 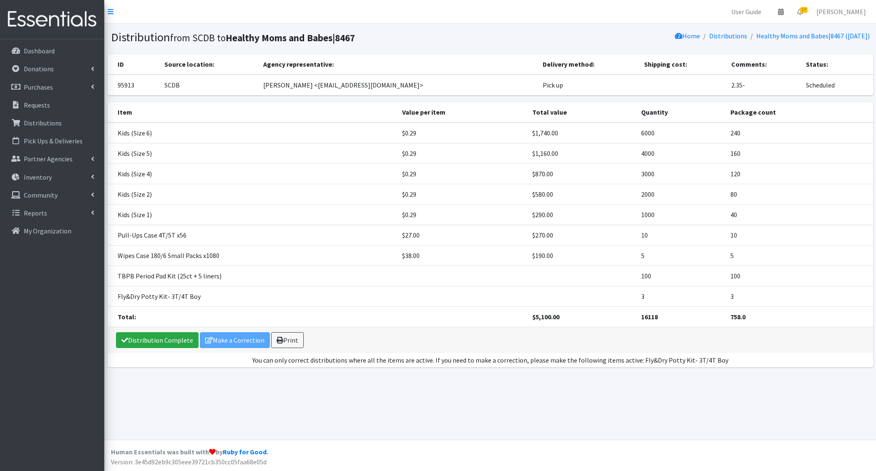 I want to click on p: Community, so click(x=40, y=195).